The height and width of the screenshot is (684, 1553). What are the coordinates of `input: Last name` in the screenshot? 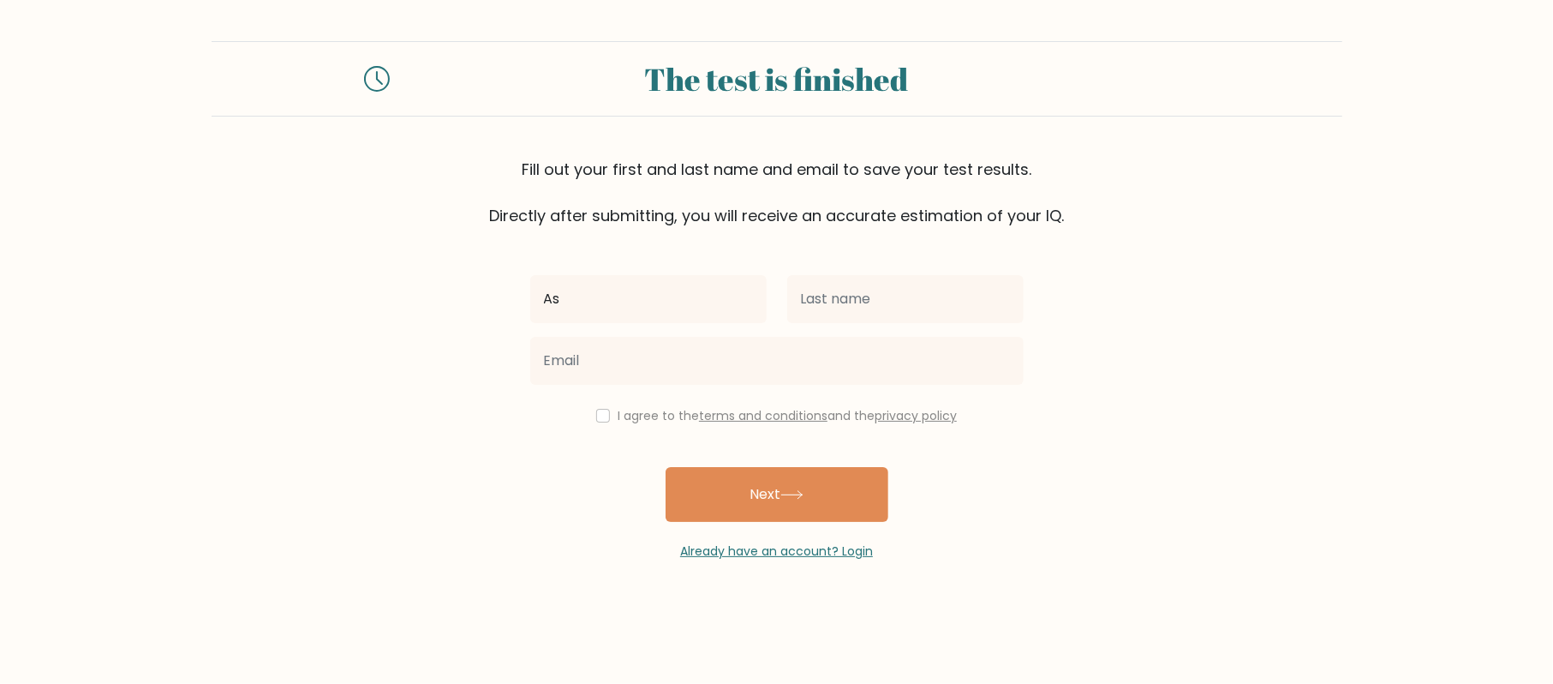 It's located at (906, 299).